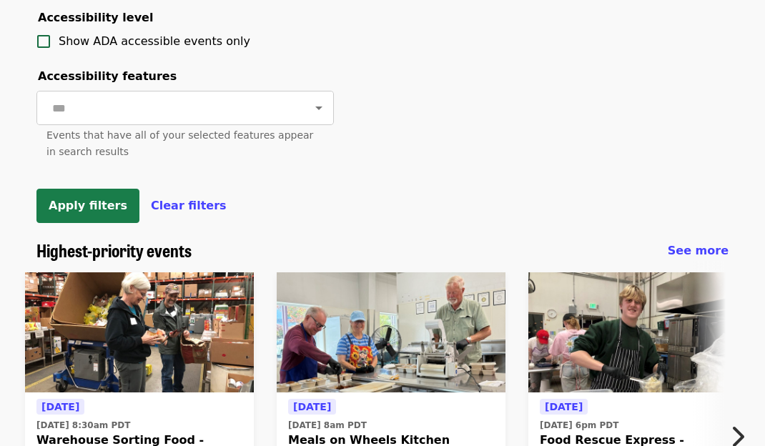 This screenshot has width=765, height=446. What do you see at coordinates (189, 206) in the screenshot?
I see `button: Clear filters` at bounding box center [189, 206].